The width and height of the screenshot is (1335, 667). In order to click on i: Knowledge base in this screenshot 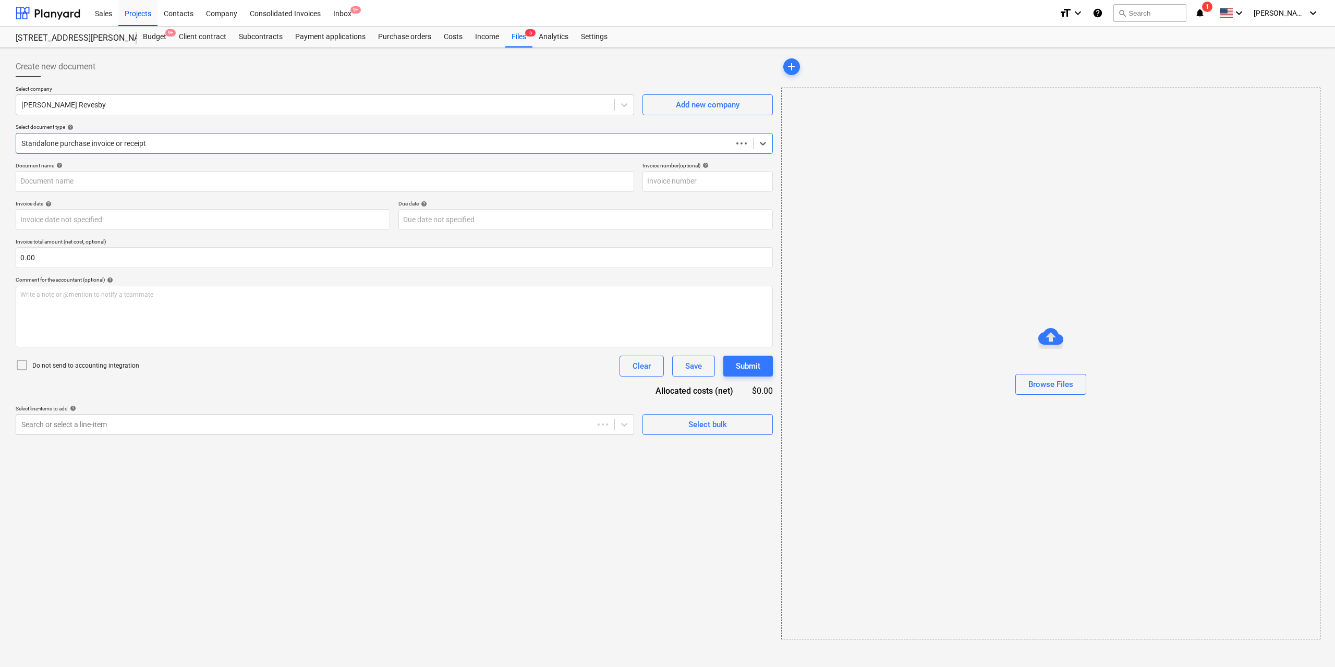, I will do `click(1098, 13)`.